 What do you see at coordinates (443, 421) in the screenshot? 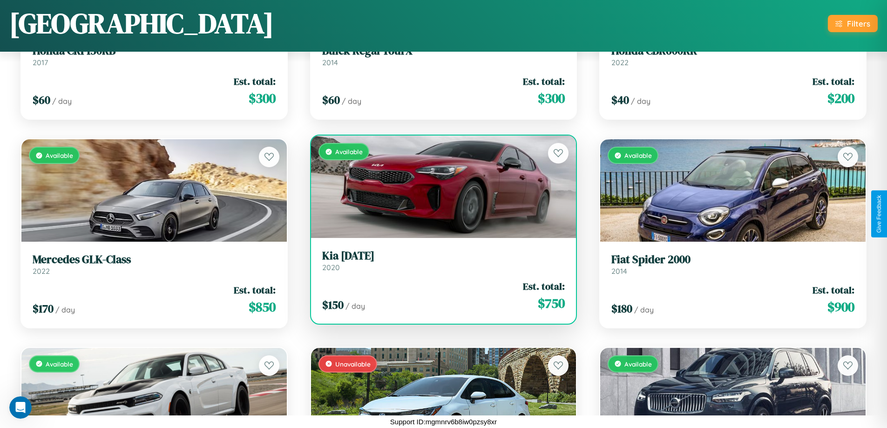
I see `p: Support ID: mgmnrv6b8iw0pzsy8xr` at bounding box center [443, 421].